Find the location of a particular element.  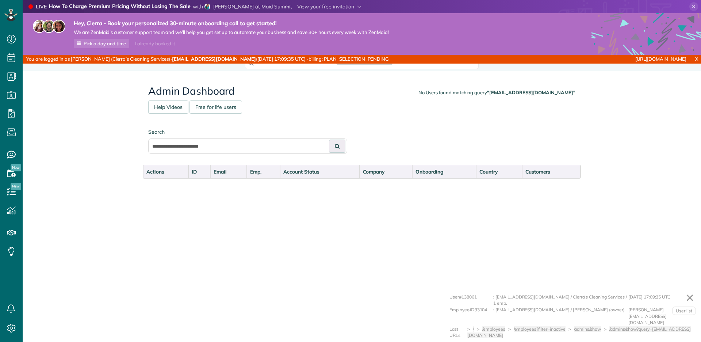

h2: Admin Dashboard is located at coordinates (362, 91).